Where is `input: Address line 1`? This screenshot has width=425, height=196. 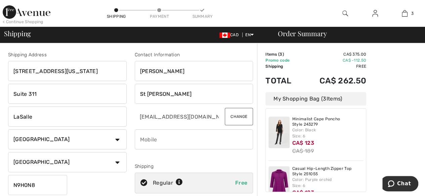 input: Address line 1 is located at coordinates (67, 71).